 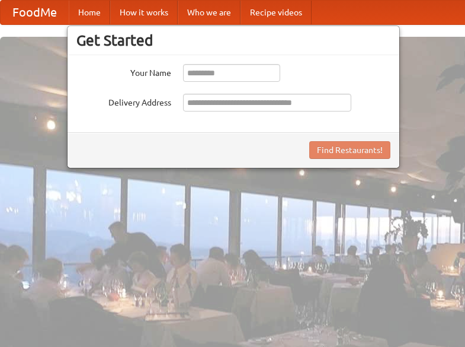 I want to click on label: Your Name, so click(x=124, y=71).